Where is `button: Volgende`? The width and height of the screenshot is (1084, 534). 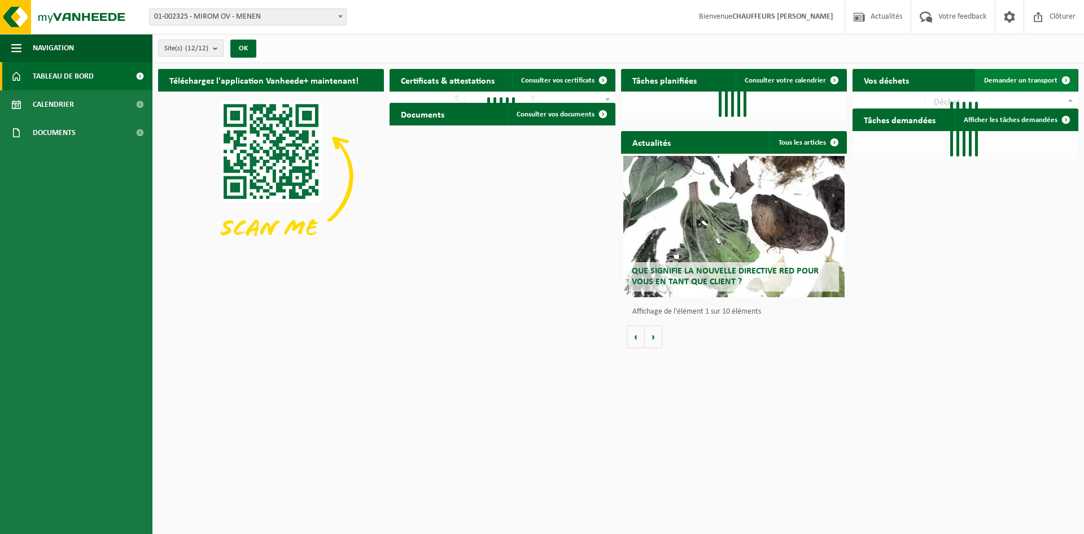 button: Volgende is located at coordinates (653, 337).